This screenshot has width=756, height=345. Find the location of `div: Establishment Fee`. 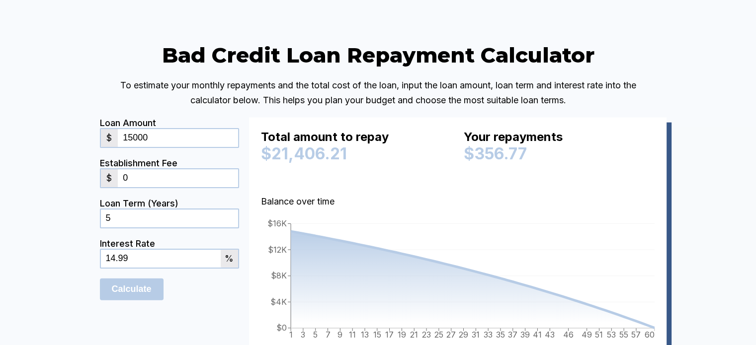

div: Establishment Fee is located at coordinates (169, 163).